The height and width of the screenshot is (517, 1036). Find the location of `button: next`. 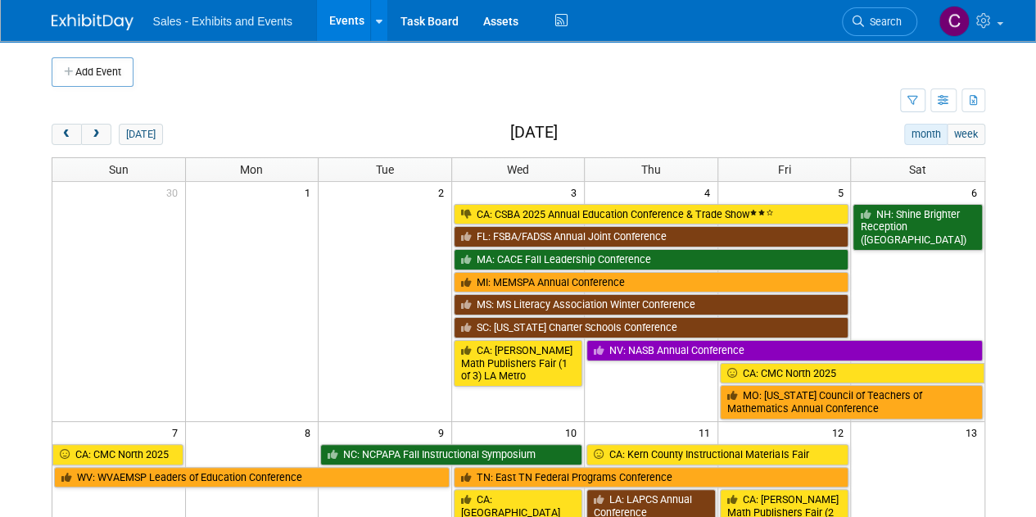

button: next is located at coordinates (96, 134).